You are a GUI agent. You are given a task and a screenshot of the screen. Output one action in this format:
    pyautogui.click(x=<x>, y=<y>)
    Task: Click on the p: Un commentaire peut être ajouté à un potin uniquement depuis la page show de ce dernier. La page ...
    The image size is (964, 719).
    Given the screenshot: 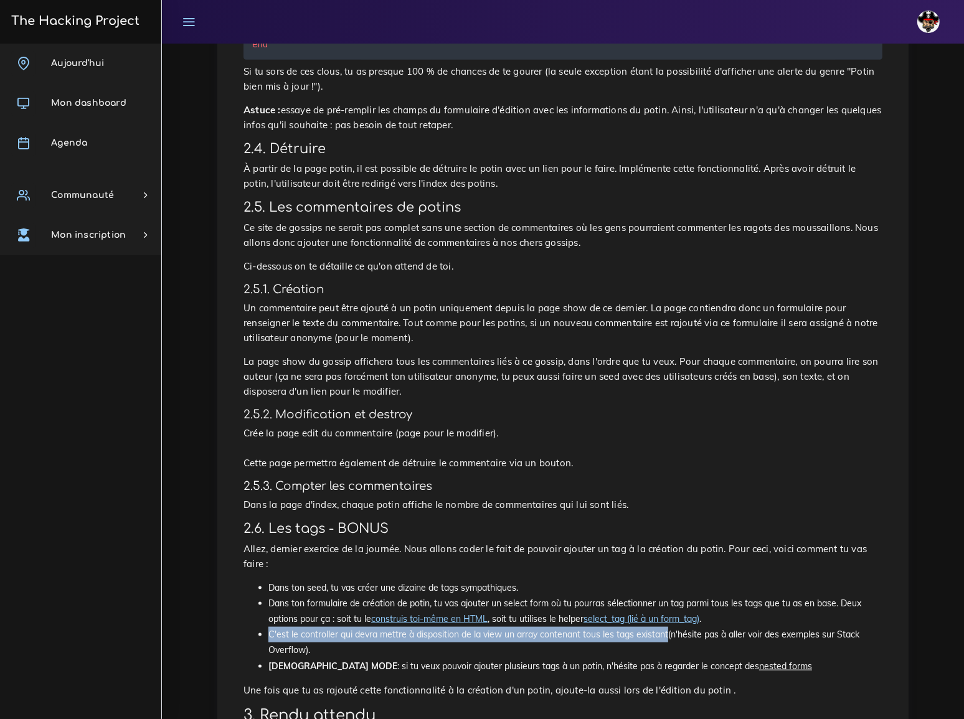 What is the action you would take?
    pyautogui.click(x=563, y=323)
    